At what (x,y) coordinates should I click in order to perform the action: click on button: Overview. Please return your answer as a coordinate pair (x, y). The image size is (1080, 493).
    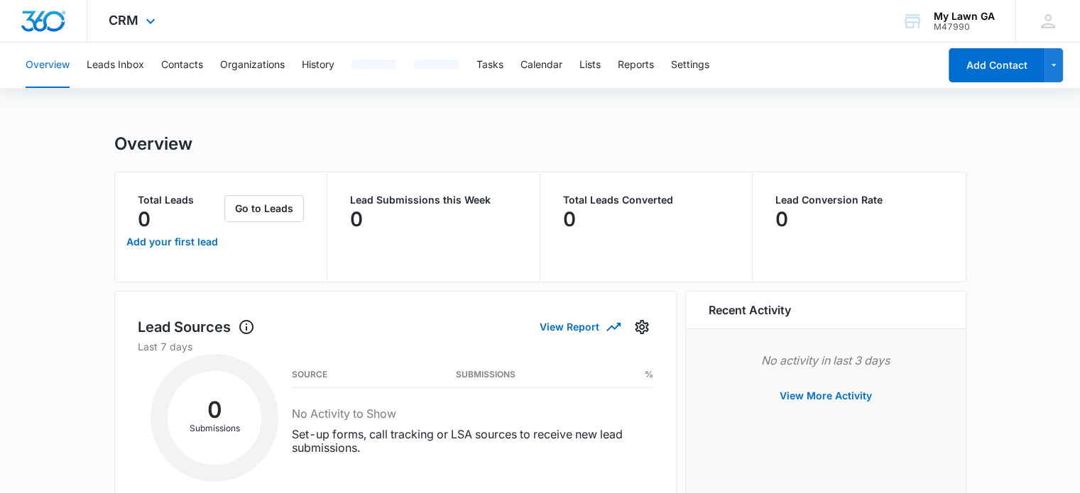
    Looking at the image, I should click on (48, 65).